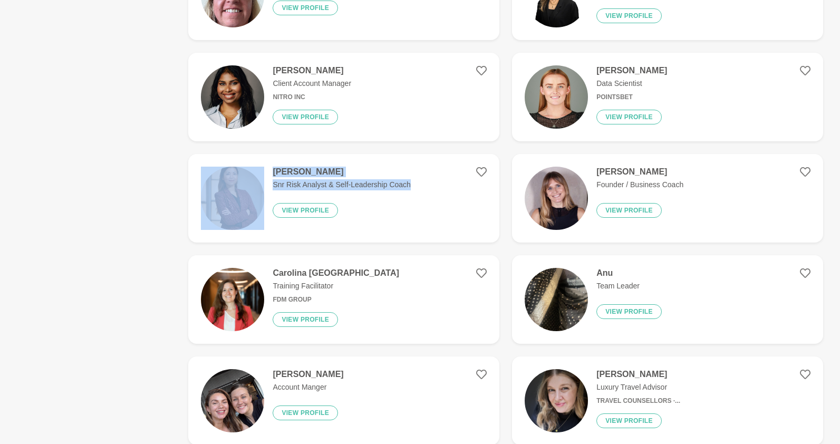 The height and width of the screenshot is (444, 840). I want to click on h6: Pointsbet, so click(632, 97).